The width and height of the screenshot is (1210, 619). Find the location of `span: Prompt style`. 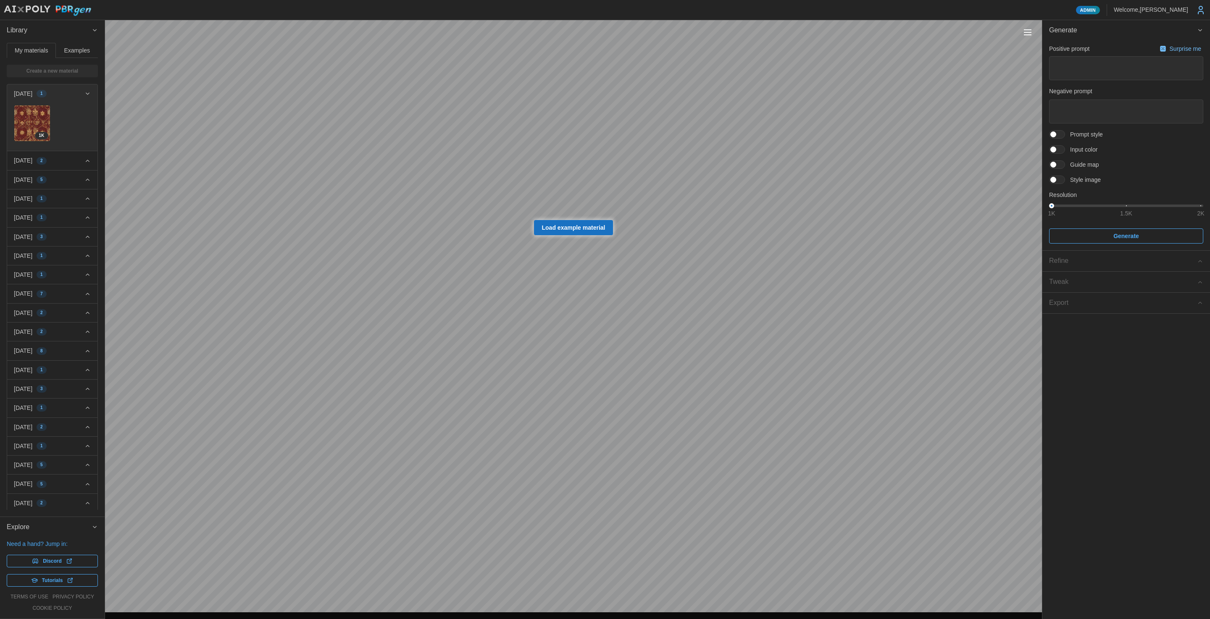

span: Prompt style is located at coordinates (1084, 134).